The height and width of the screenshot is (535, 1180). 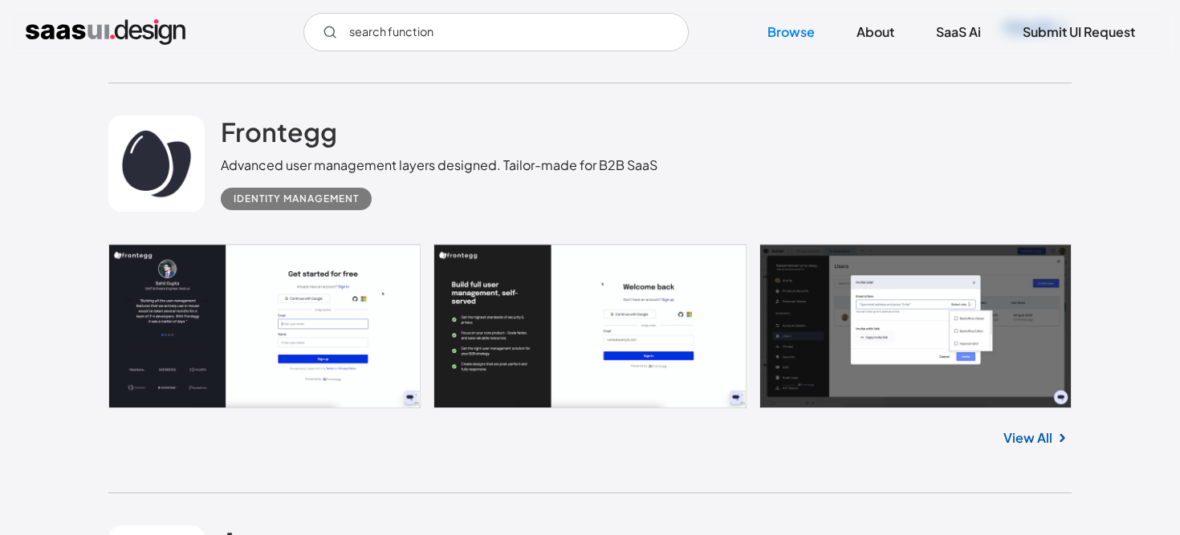 What do you see at coordinates (958, 32) in the screenshot?
I see `a: SaaS Ai` at bounding box center [958, 32].